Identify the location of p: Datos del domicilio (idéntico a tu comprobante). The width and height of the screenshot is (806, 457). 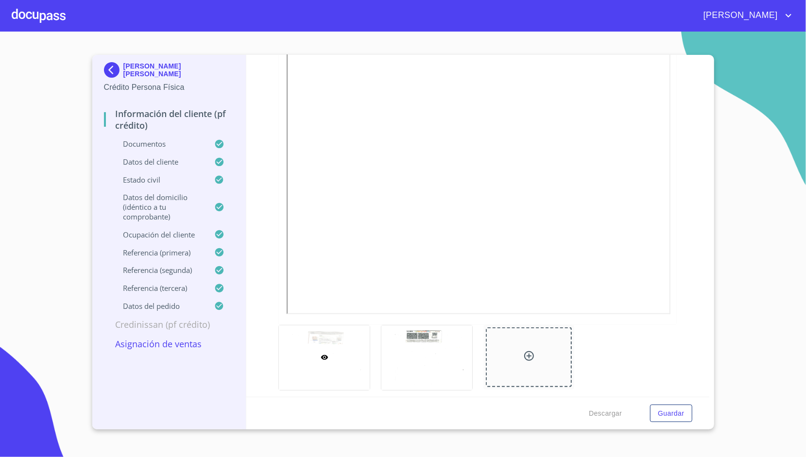
(159, 207).